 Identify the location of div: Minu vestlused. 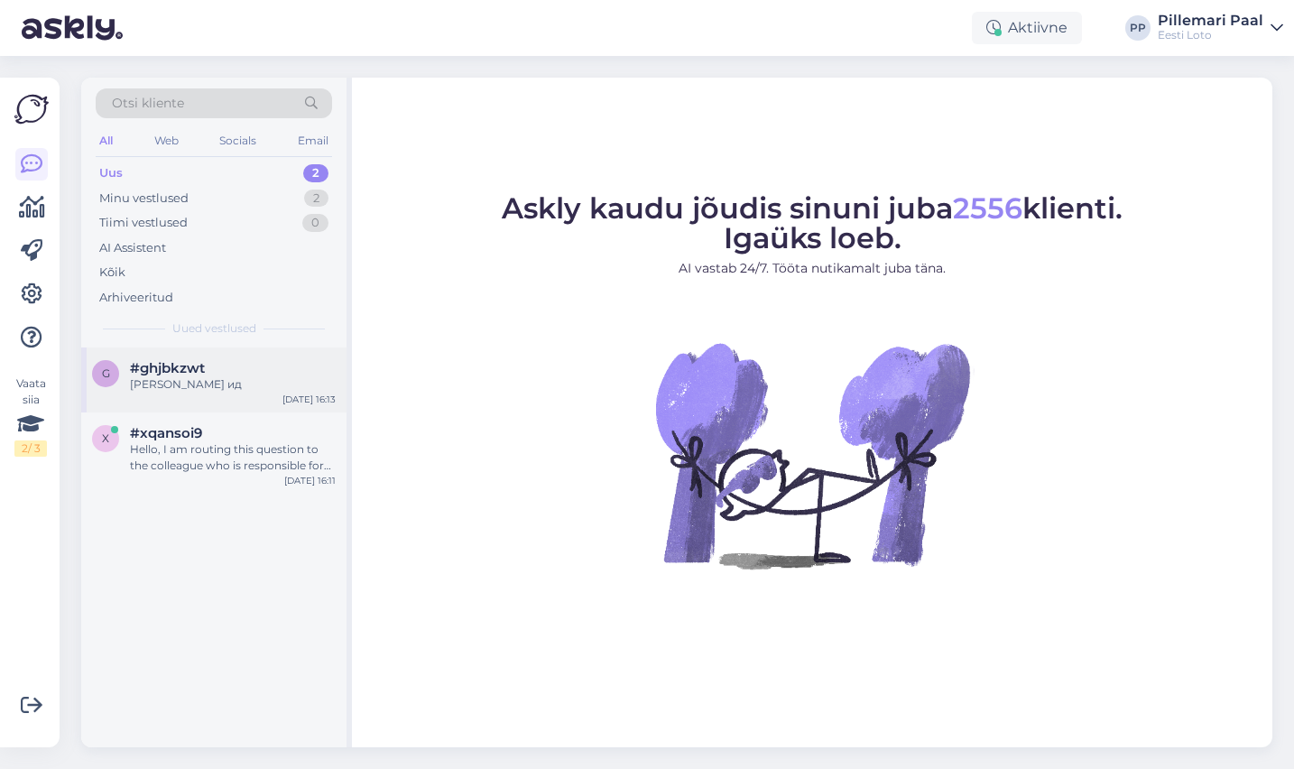
(143, 199).